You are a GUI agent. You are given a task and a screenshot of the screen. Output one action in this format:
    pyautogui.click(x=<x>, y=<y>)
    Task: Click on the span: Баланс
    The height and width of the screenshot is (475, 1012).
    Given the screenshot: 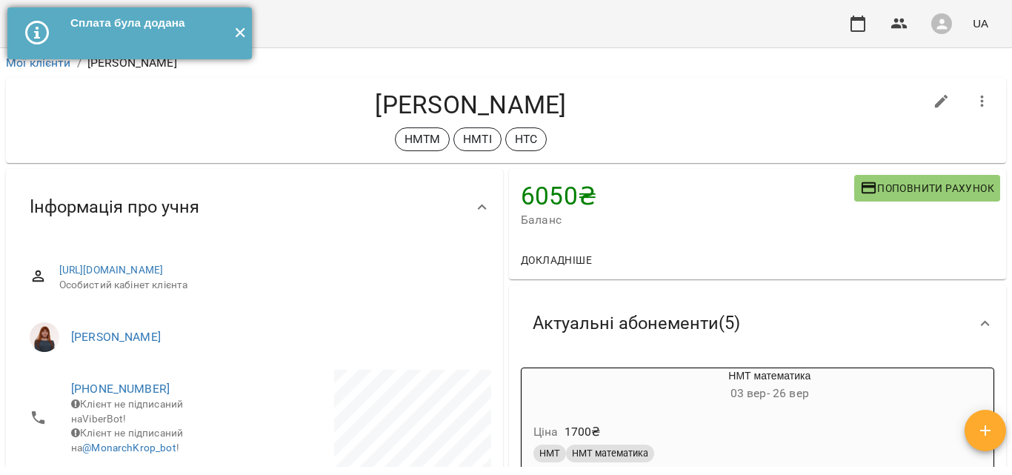 What is the action you would take?
    pyautogui.click(x=688, y=220)
    